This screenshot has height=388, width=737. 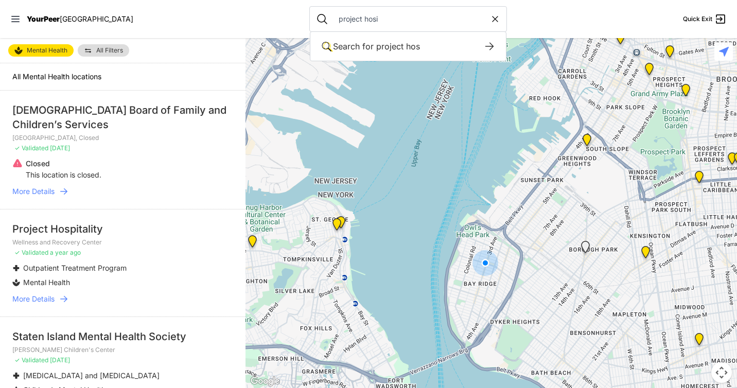 I want to click on div: Flatbush, so click(x=699, y=341).